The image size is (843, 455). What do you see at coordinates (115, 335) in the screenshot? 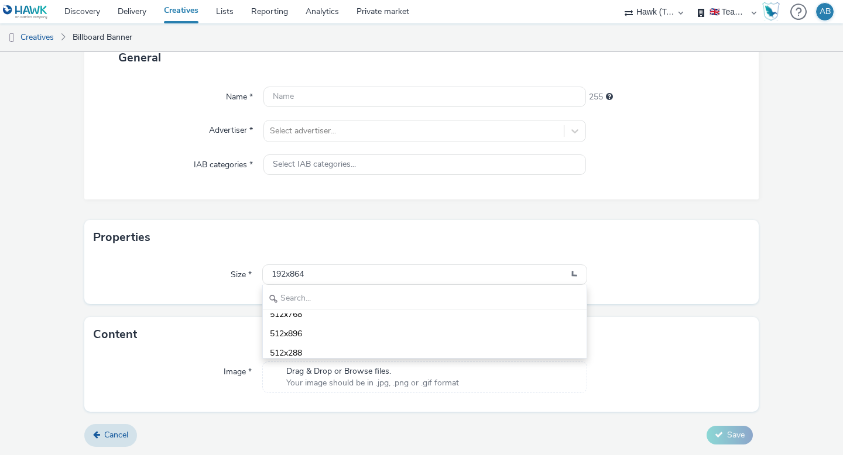
I see `h3: Content` at bounding box center [115, 335].